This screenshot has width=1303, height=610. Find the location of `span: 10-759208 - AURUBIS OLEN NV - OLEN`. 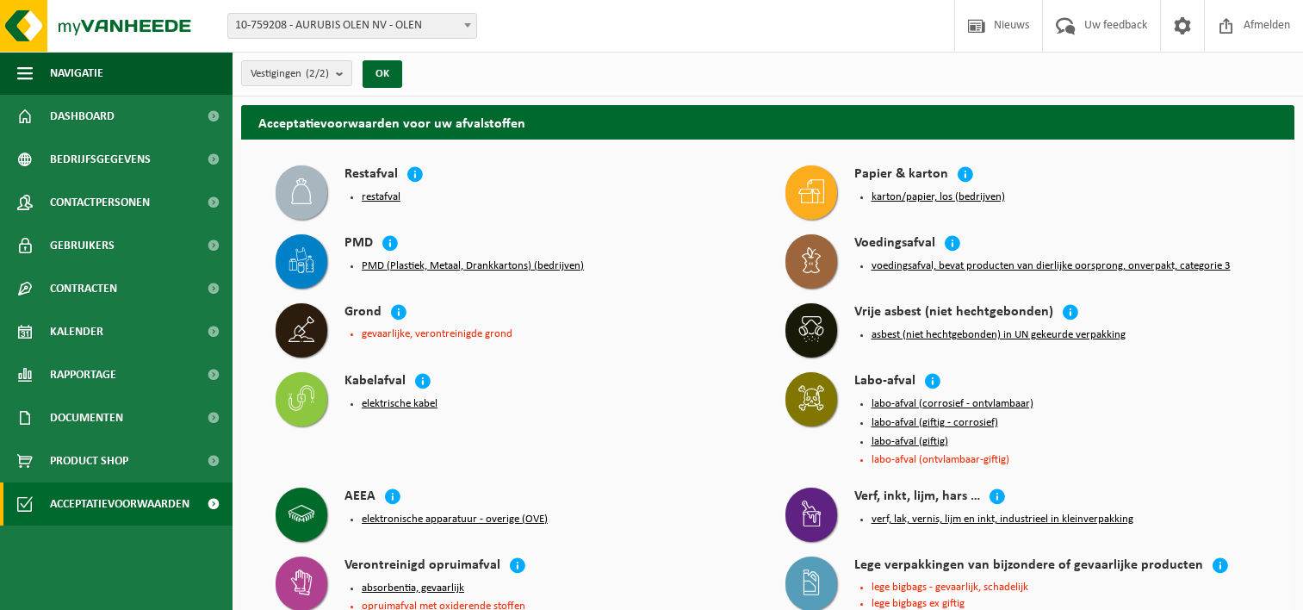

span: 10-759208 - AURUBIS OLEN NV - OLEN is located at coordinates (352, 26).